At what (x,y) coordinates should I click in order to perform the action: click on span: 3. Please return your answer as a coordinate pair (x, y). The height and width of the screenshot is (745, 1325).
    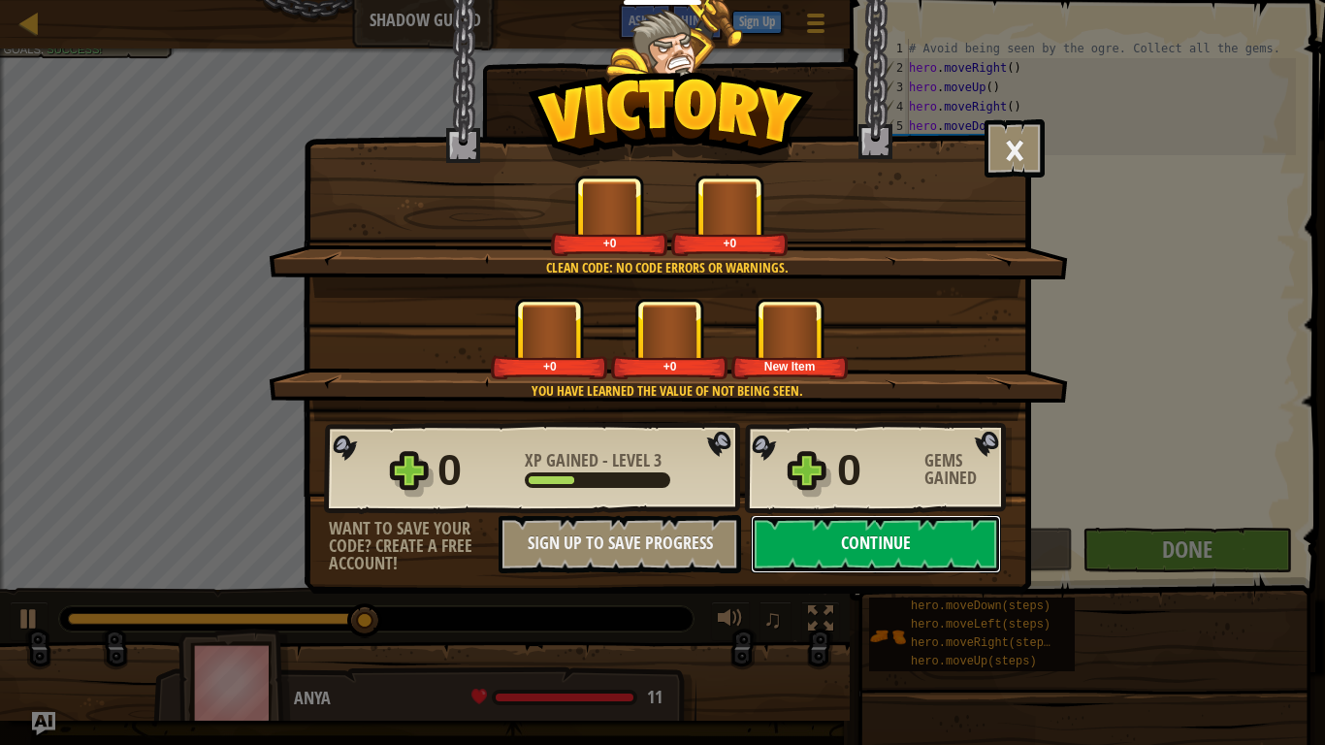
    Looking at the image, I should click on (658, 460).